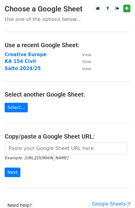 This screenshot has height=208, width=135. What do you see at coordinates (67, 45) in the screenshot?
I see `h4: Use a recent Google Sheet:` at bounding box center [67, 45].